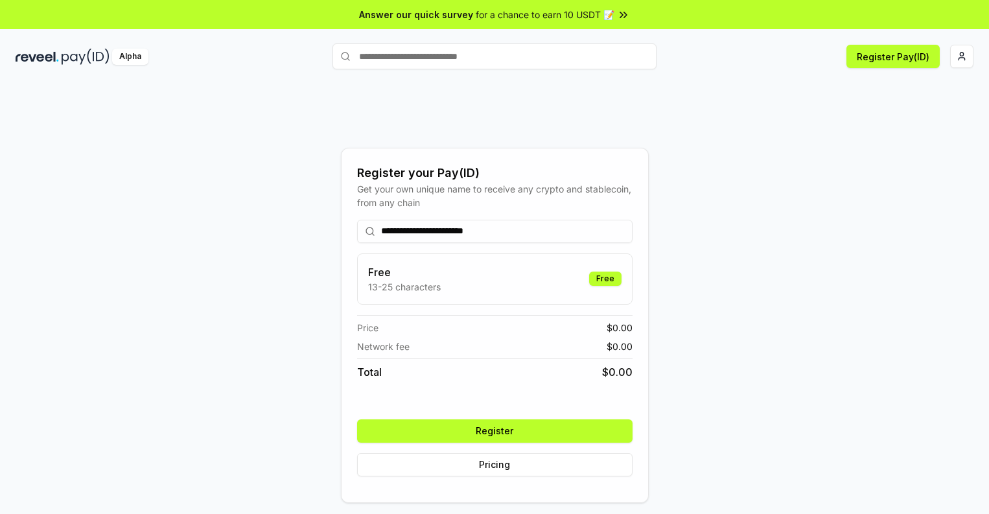 The width and height of the screenshot is (989, 514). What do you see at coordinates (495, 431) in the screenshot?
I see `button: Register` at bounding box center [495, 431].